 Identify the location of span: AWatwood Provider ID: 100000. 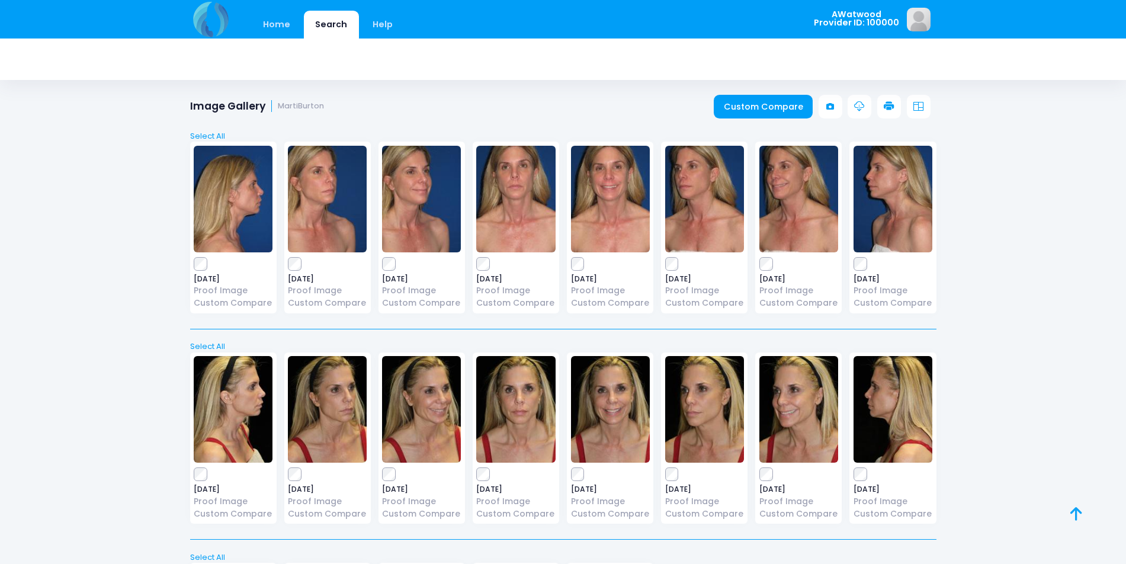
(857, 18).